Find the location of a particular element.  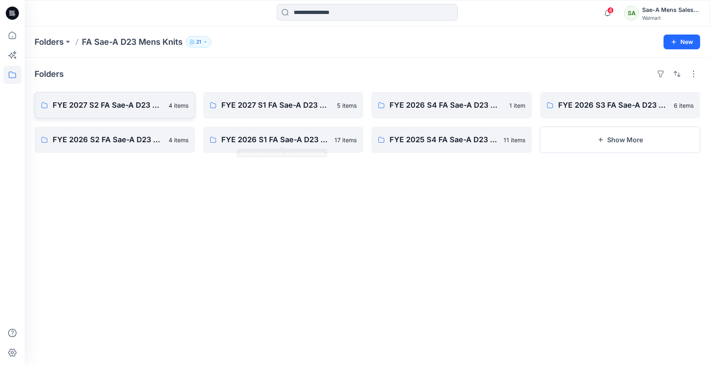

a: FYE 2027 S1 FA Sae-A D23 Mens Knits5 items is located at coordinates (283, 105).